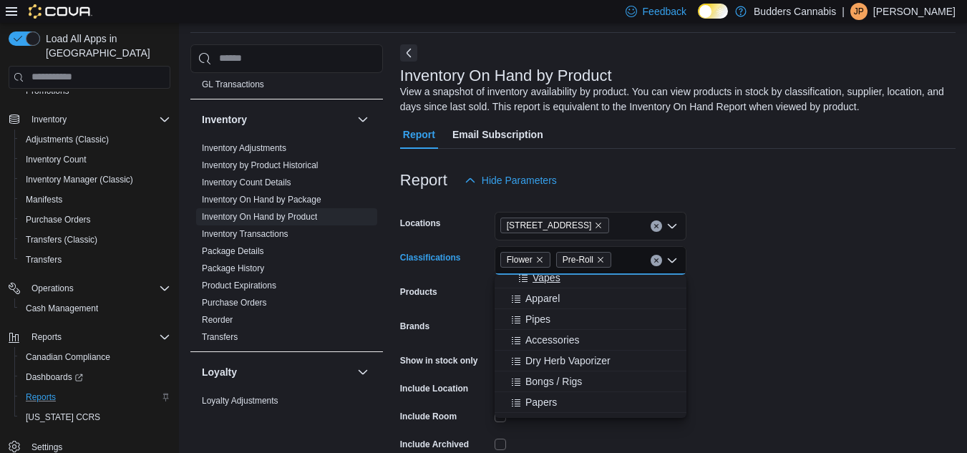 The image size is (967, 453). Describe the element at coordinates (506, 76) in the screenshot. I see `h3: Inventory On Hand by Product` at that location.